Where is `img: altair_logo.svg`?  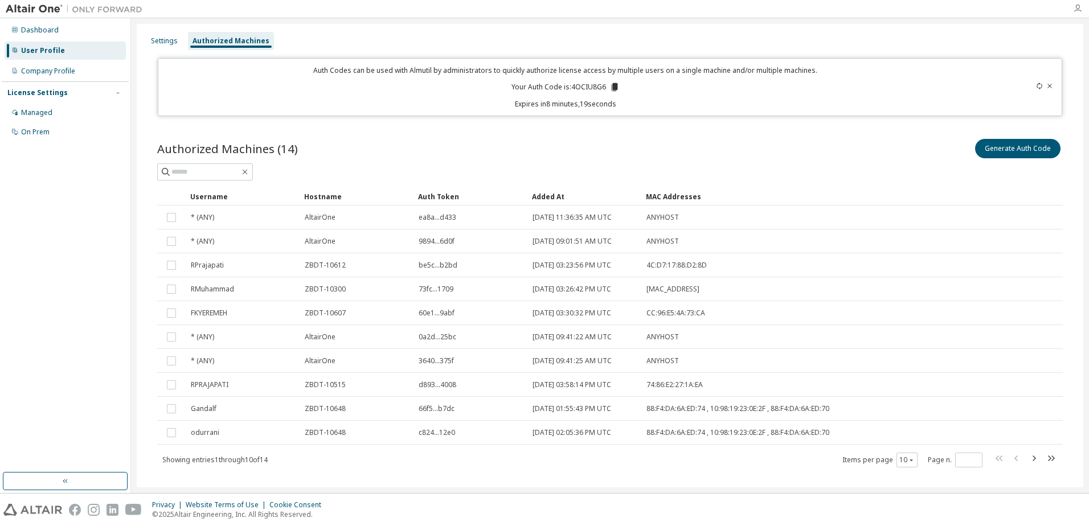 img: altair_logo.svg is located at coordinates (32, 510).